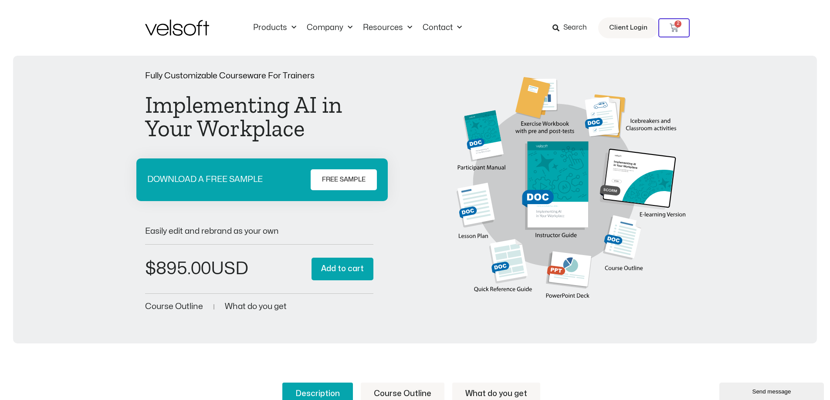 The height and width of the screenshot is (400, 830). Describe the element at coordinates (274, 28) in the screenshot. I see `a: ProductsMenu Toggle` at that location.